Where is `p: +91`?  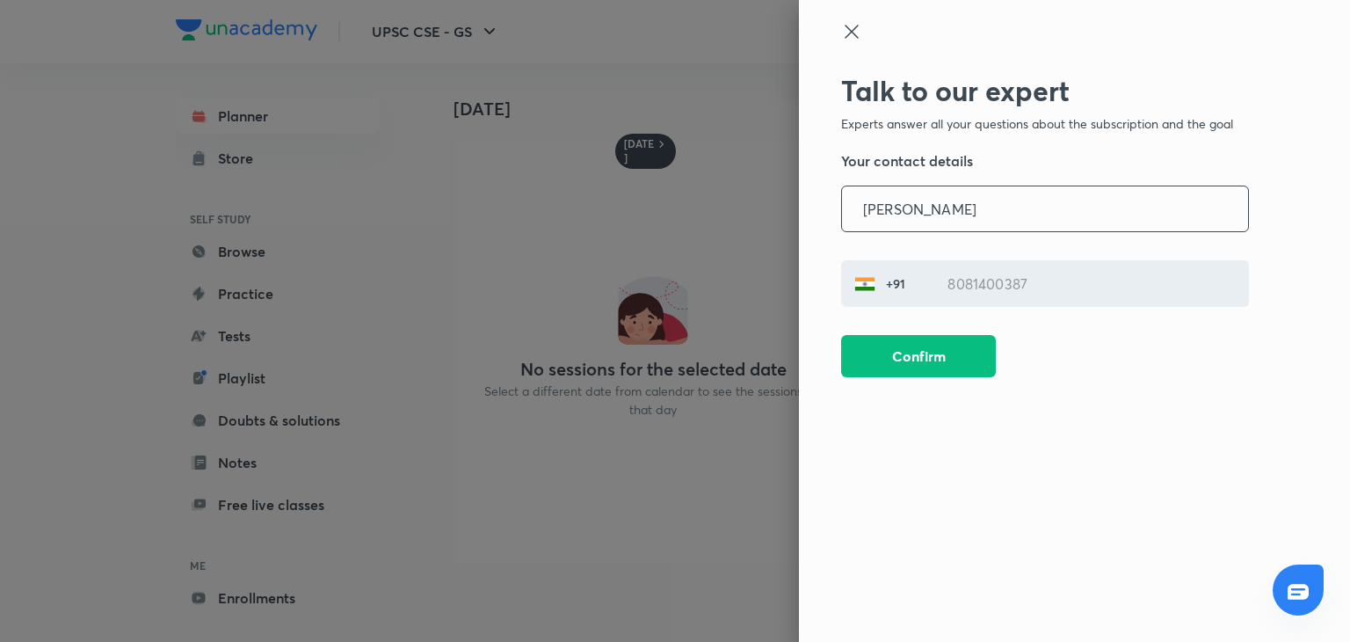 p: +91 is located at coordinates (894, 283).